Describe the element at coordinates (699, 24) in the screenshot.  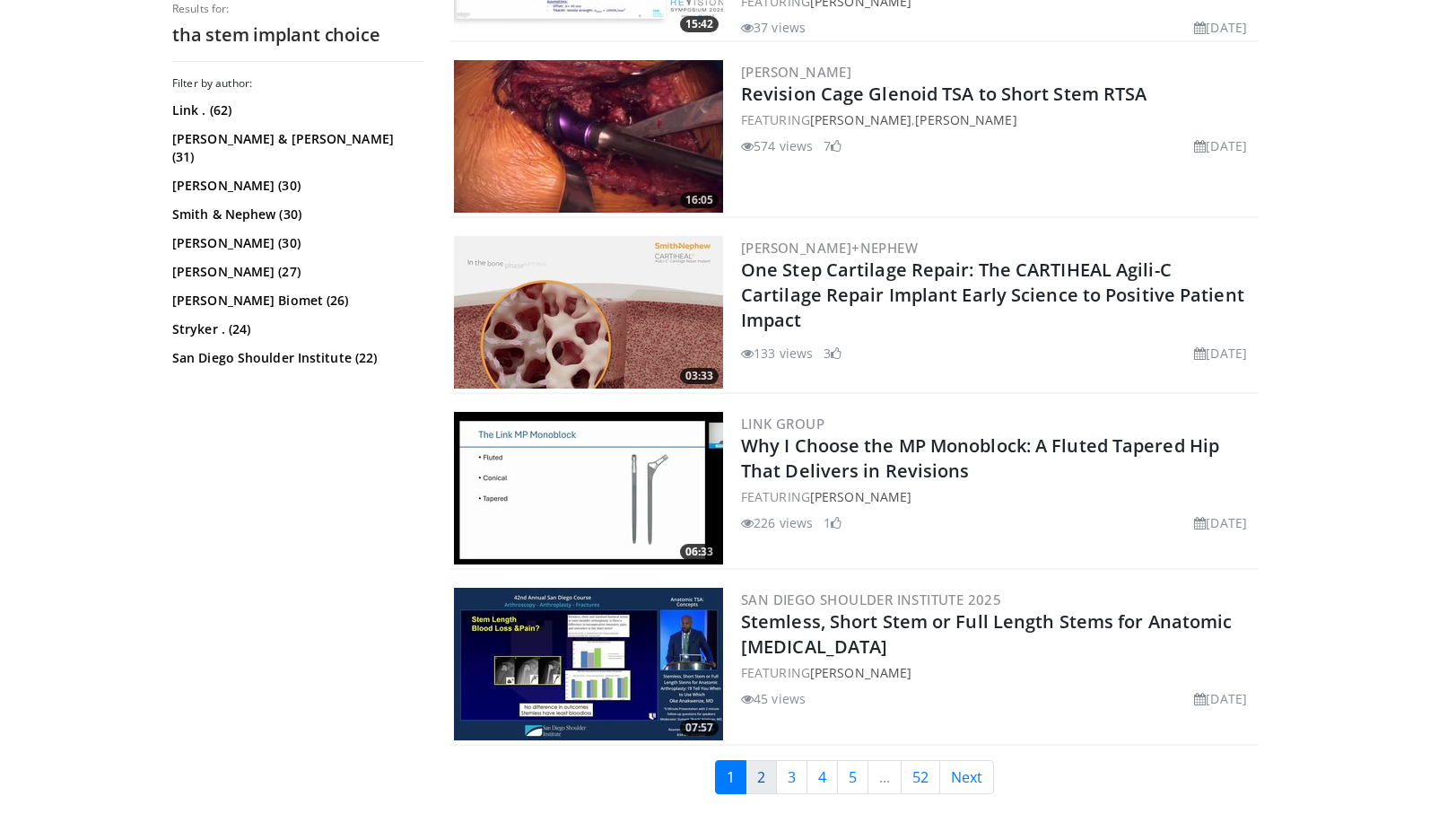
I see `span: 15:42` at that location.